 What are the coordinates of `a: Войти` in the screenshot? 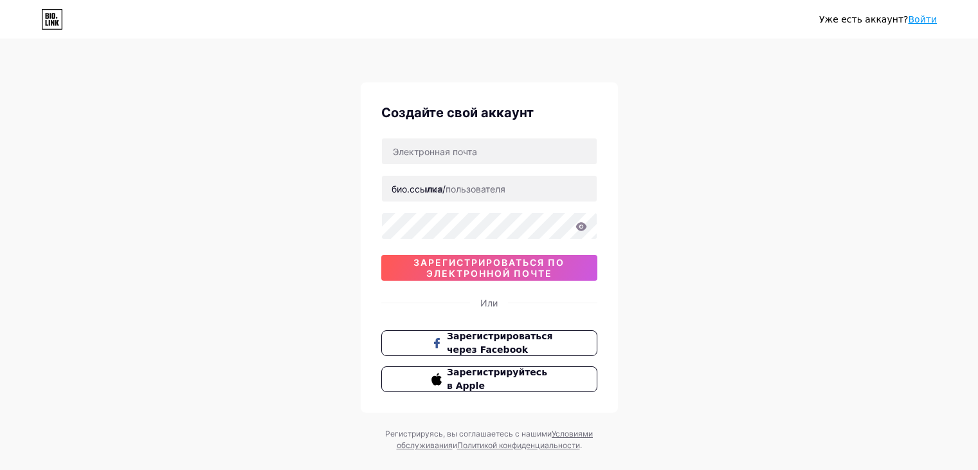 It's located at (922, 19).